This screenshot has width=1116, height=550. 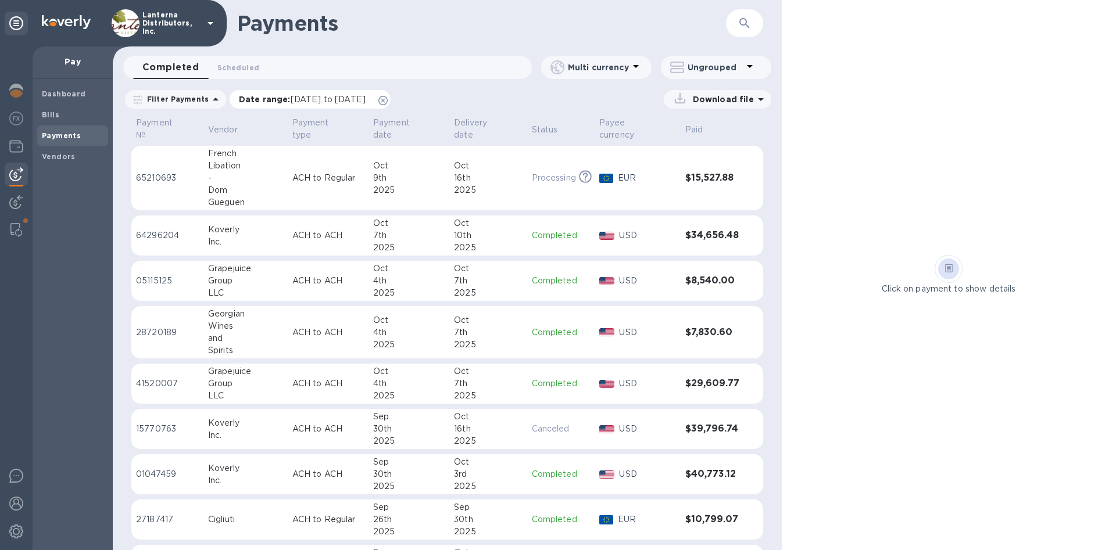 What do you see at coordinates (245, 423) in the screenshot?
I see `div: Koverly` at bounding box center [245, 423].